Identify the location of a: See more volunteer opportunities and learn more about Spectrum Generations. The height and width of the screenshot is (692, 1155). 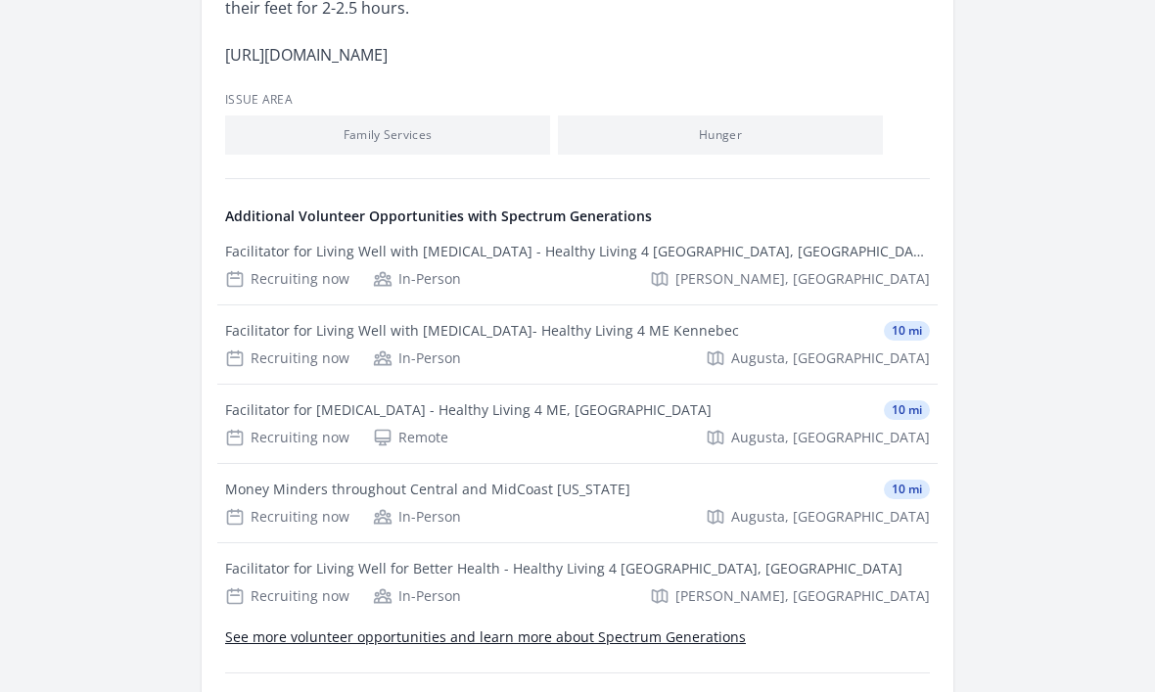
(485, 636).